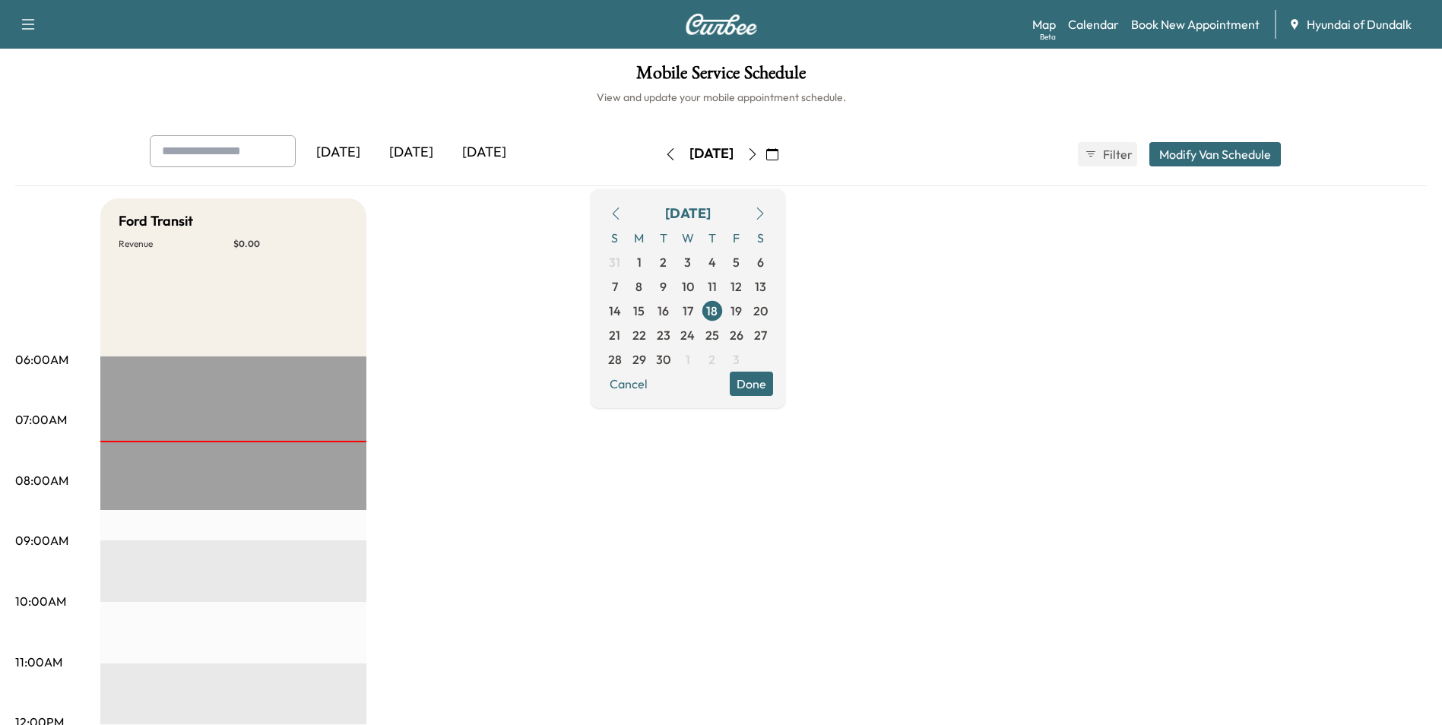 The image size is (1442, 725). I want to click on span: 31, so click(614, 262).